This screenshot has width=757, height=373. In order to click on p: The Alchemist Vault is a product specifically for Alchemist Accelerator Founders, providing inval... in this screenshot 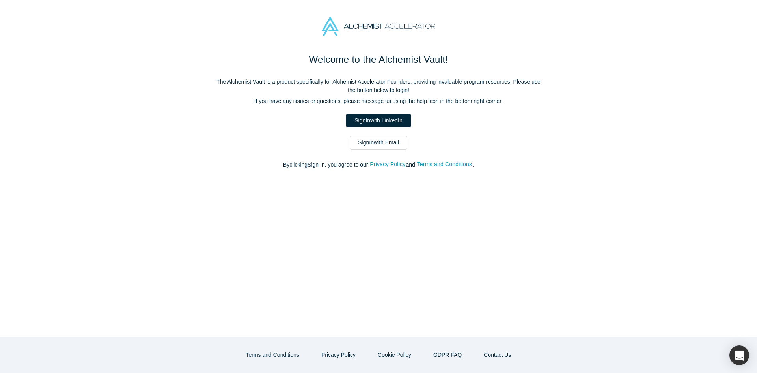, I will do `click(379, 86)`.